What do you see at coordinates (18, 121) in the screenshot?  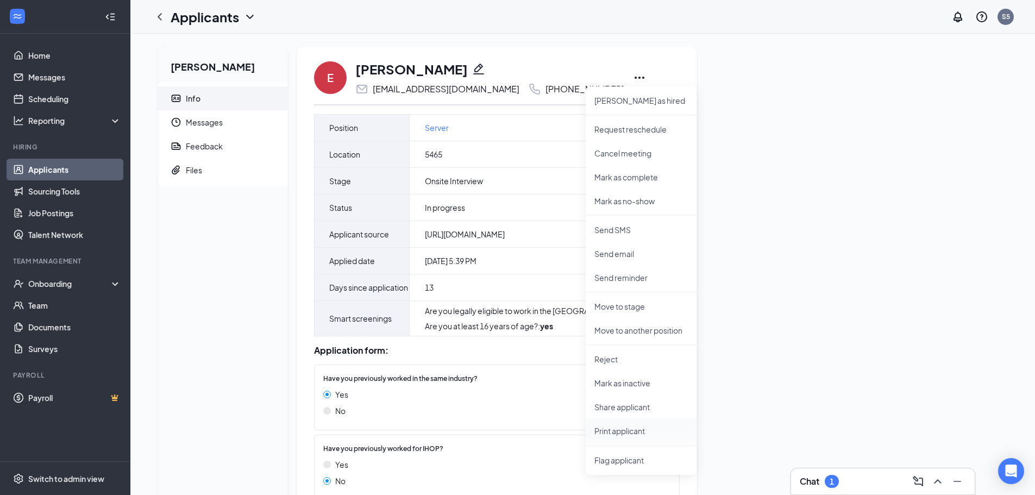 I see `svg: Analysis` at bounding box center [18, 121].